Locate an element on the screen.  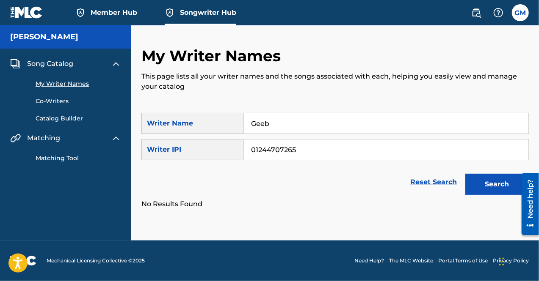
img: help is located at coordinates (498, 13).